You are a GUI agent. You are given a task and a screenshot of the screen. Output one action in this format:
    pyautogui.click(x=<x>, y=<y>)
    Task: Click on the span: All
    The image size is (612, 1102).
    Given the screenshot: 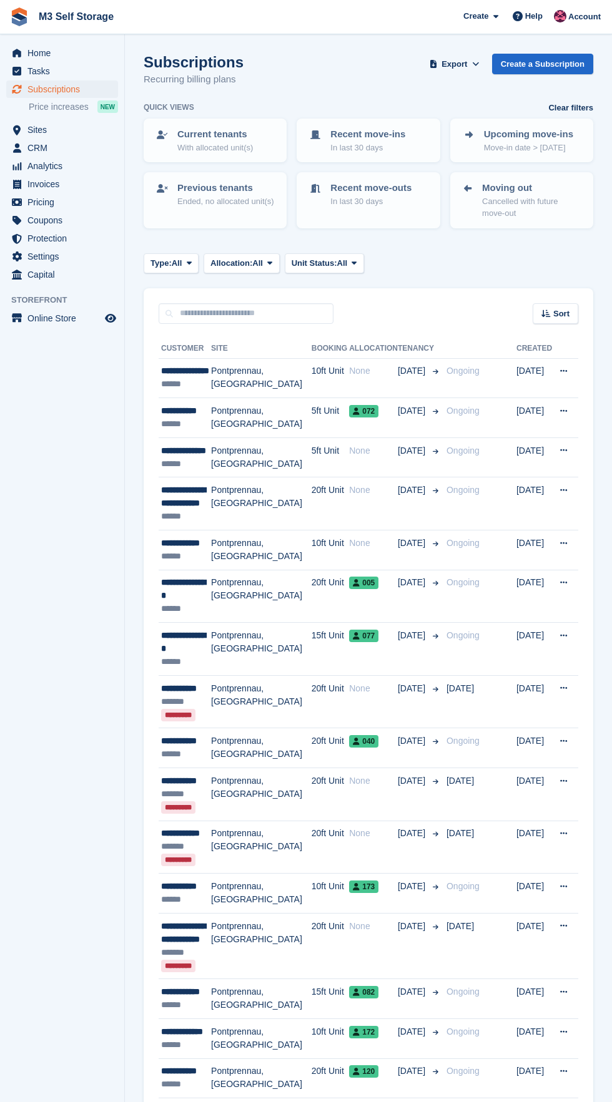 What is the action you would take?
    pyautogui.click(x=342, y=263)
    